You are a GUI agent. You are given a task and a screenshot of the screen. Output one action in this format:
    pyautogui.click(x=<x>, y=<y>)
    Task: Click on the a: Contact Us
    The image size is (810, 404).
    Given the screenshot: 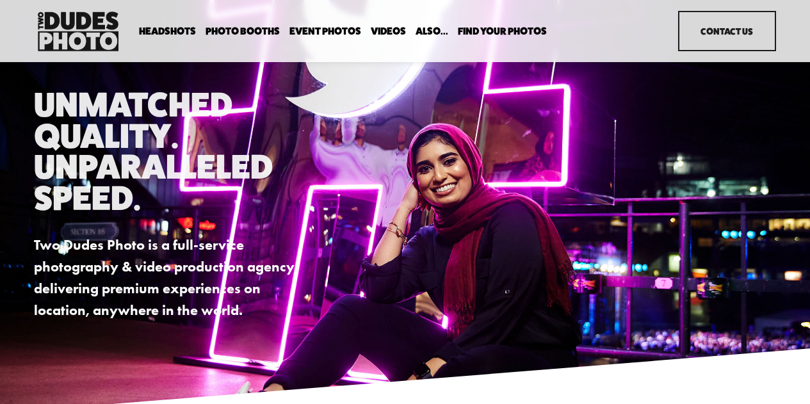 What is the action you would take?
    pyautogui.click(x=727, y=31)
    